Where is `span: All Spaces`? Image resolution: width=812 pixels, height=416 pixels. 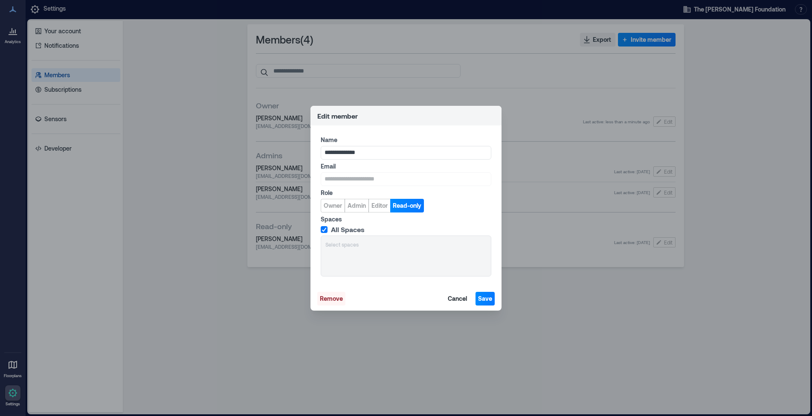
span: All Spaces is located at coordinates (348, 229).